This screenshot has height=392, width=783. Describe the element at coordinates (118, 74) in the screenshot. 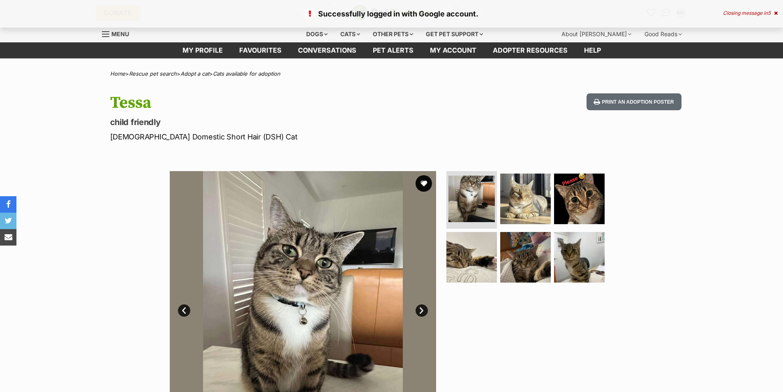

I see `a: Home` at that location.